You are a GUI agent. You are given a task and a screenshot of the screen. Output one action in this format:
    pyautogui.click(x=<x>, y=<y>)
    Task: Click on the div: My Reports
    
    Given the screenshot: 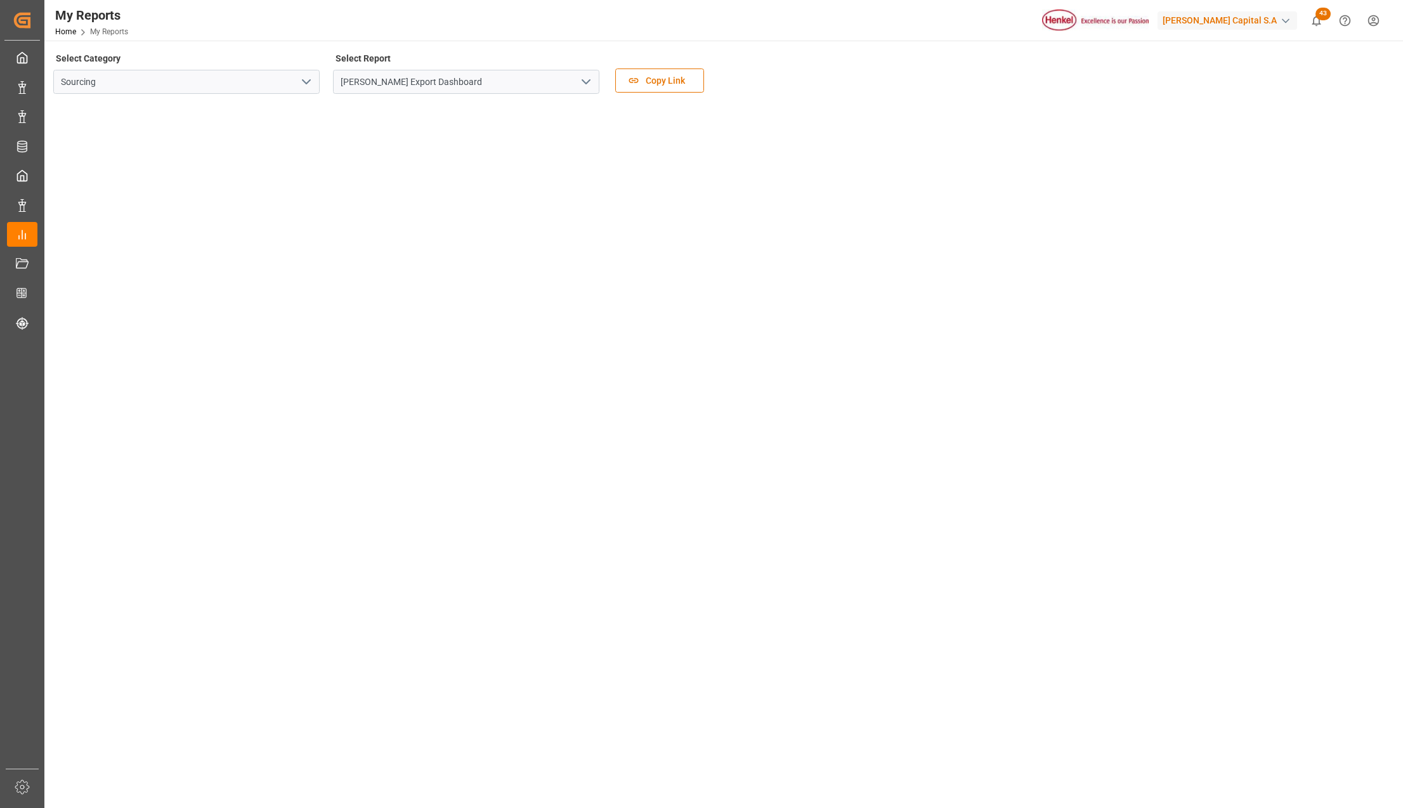 What is the action you would take?
    pyautogui.click(x=91, y=15)
    